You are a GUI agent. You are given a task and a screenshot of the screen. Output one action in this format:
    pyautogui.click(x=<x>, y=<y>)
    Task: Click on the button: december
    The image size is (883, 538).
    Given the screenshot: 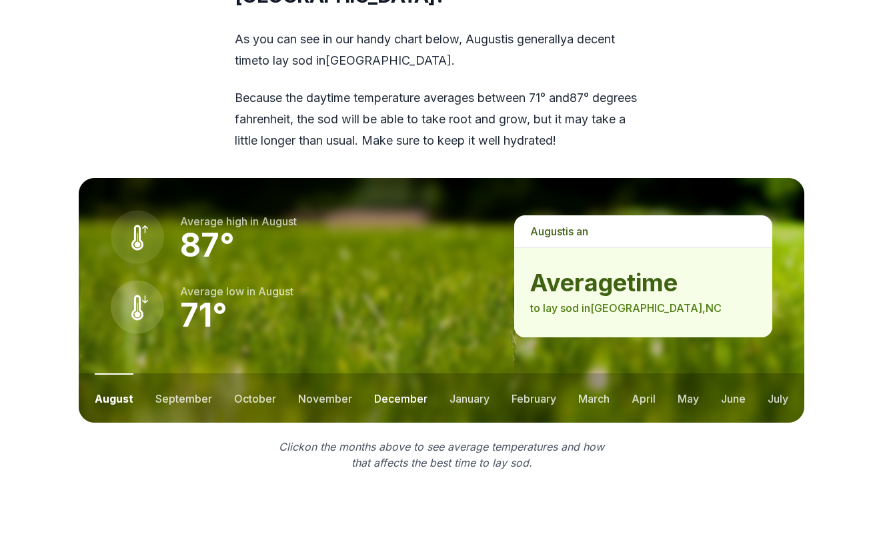 What is the action you would take?
    pyautogui.click(x=401, y=398)
    